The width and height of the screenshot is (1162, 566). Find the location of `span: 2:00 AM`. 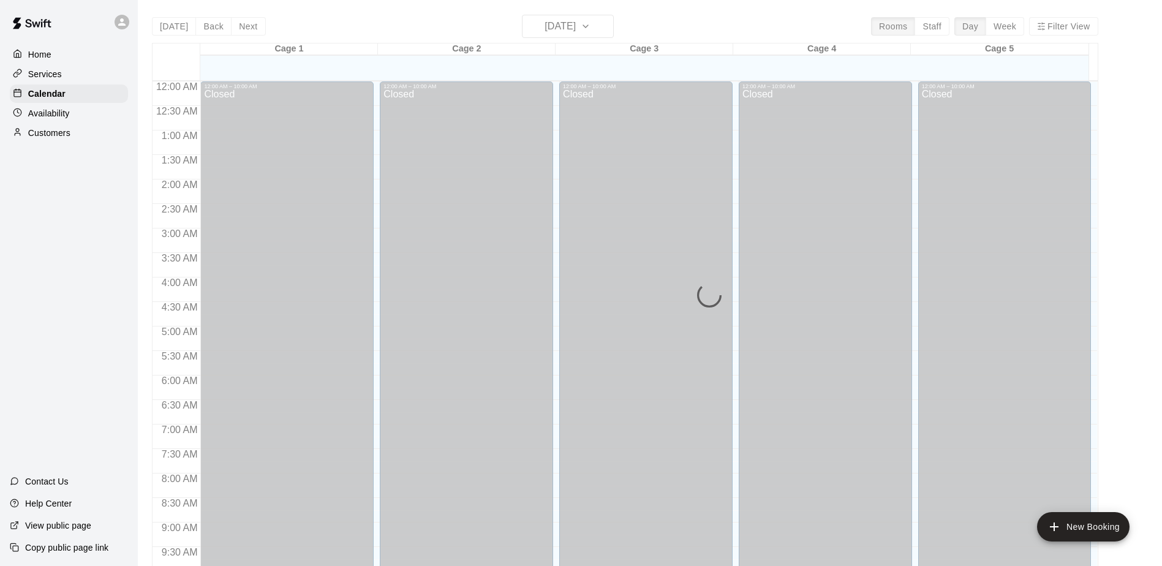

span: 2:00 AM is located at coordinates (179, 184).